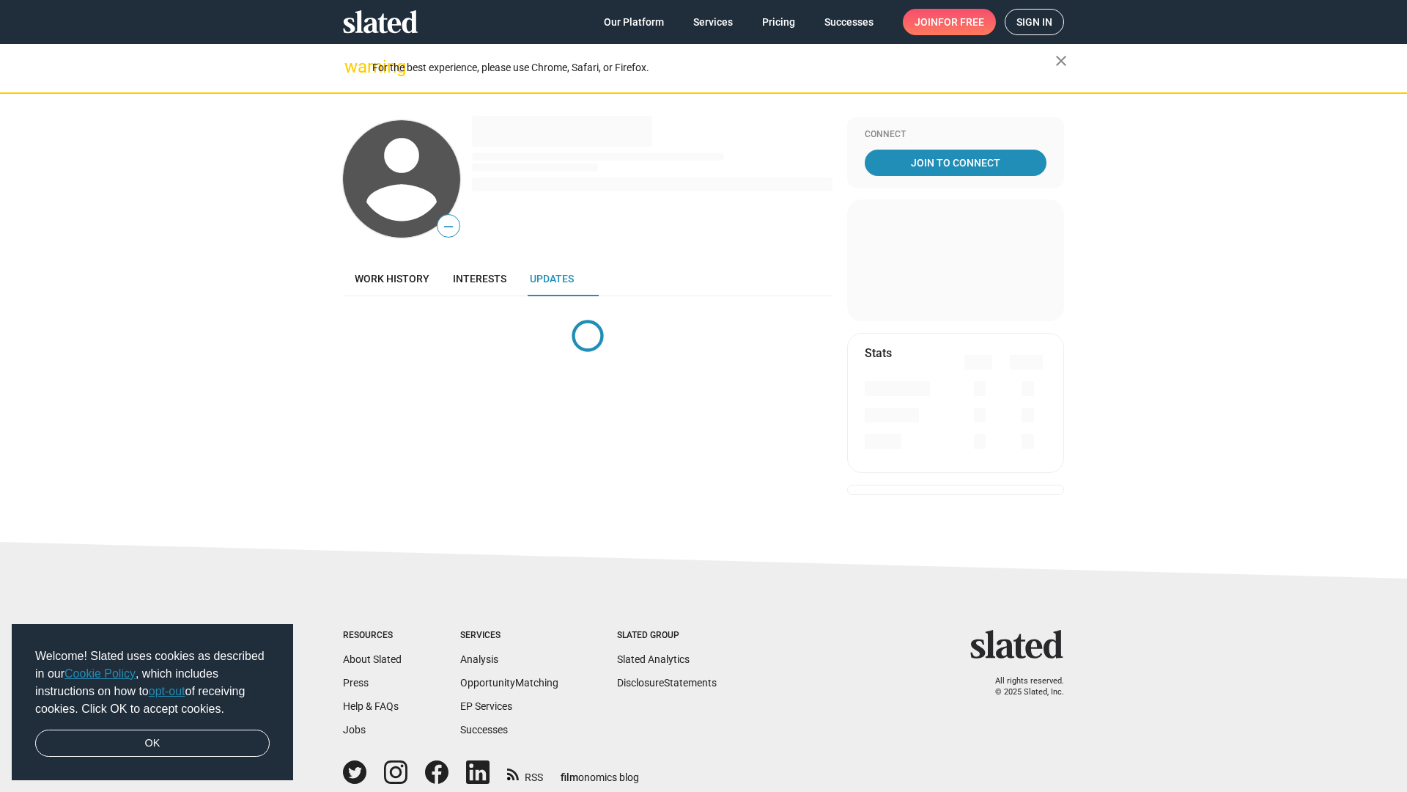  Describe the element at coordinates (371, 706) in the screenshot. I see `a: Help & FAQs` at that location.